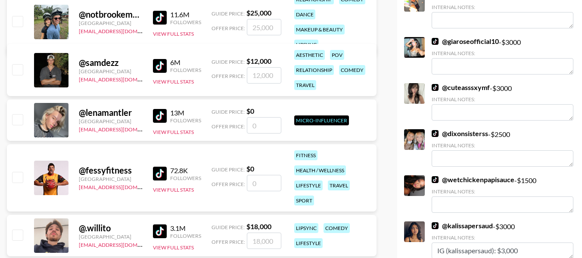  I want to click on div: makeup & beauty, so click(319, 29).